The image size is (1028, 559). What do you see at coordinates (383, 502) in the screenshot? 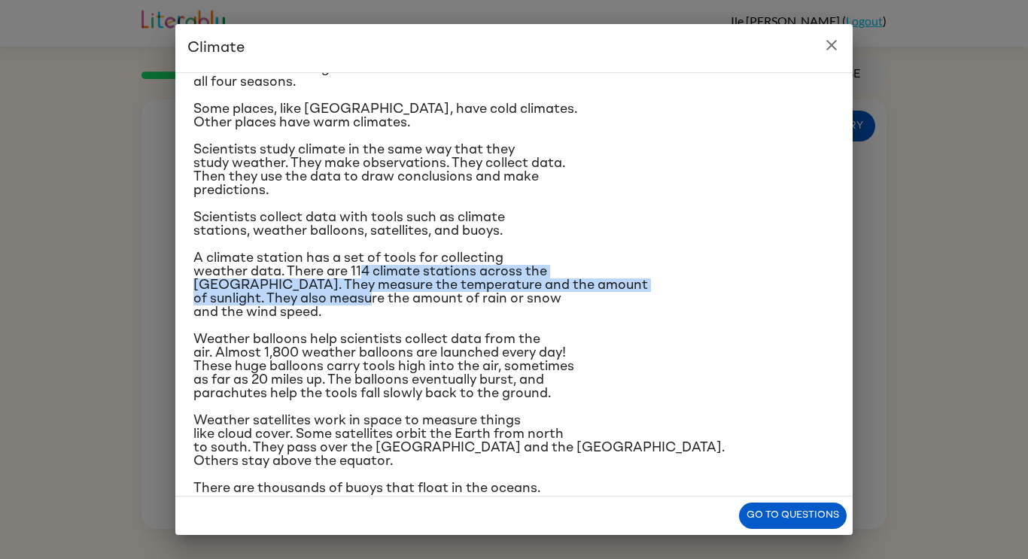
I see `span: There are thousands of buoys that float in the oceans. The buoys measure the temperature of the w...` at bounding box center [383, 502].